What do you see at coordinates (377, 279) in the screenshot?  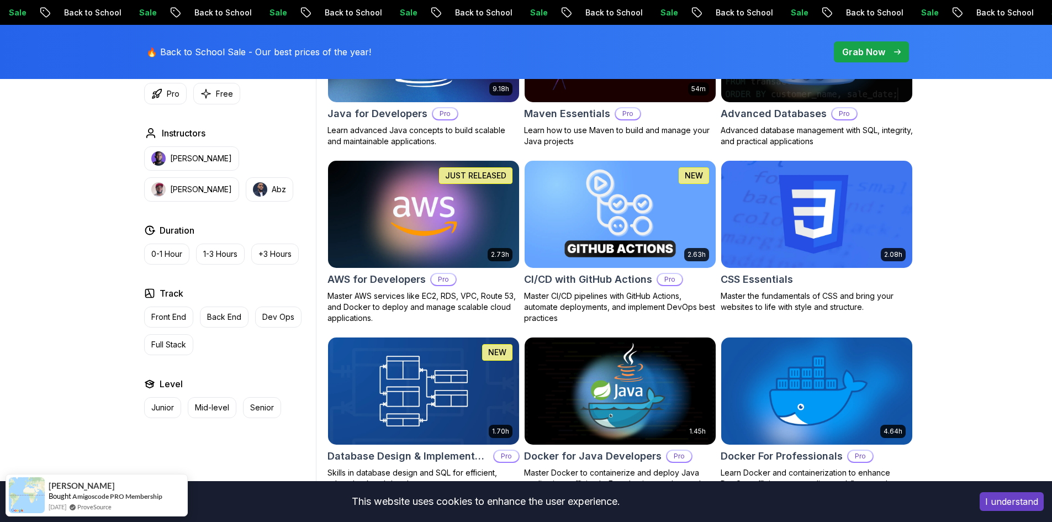 I see `h2: AWS for Developers` at bounding box center [377, 279].